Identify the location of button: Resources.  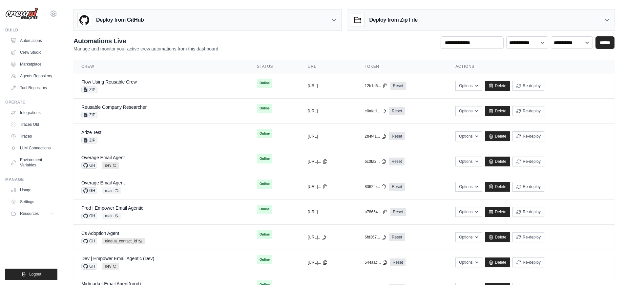
(32, 214).